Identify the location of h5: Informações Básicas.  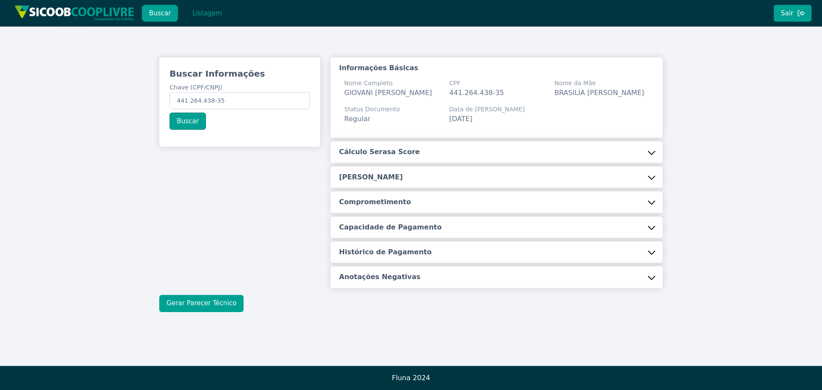
(379, 68).